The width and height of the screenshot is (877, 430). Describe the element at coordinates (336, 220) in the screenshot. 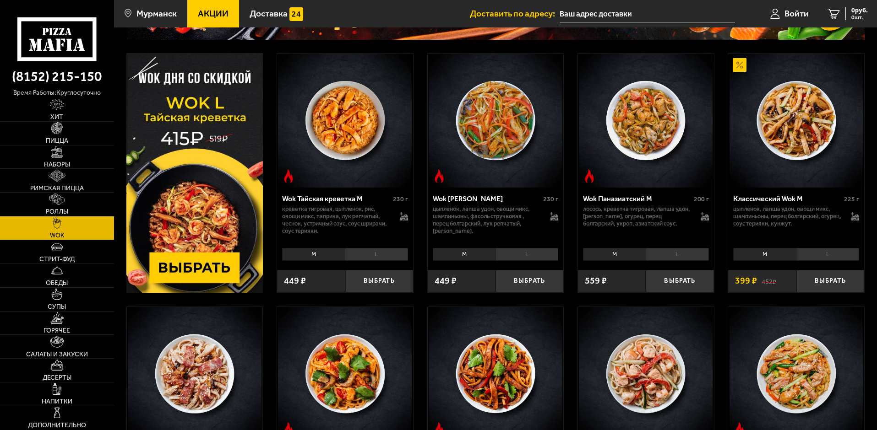

I see `p: креветка тигровая, цыпленок, рис, овощи микс, паприка, лук репчатый, чеснок, устричный соус, соус...` at that location.